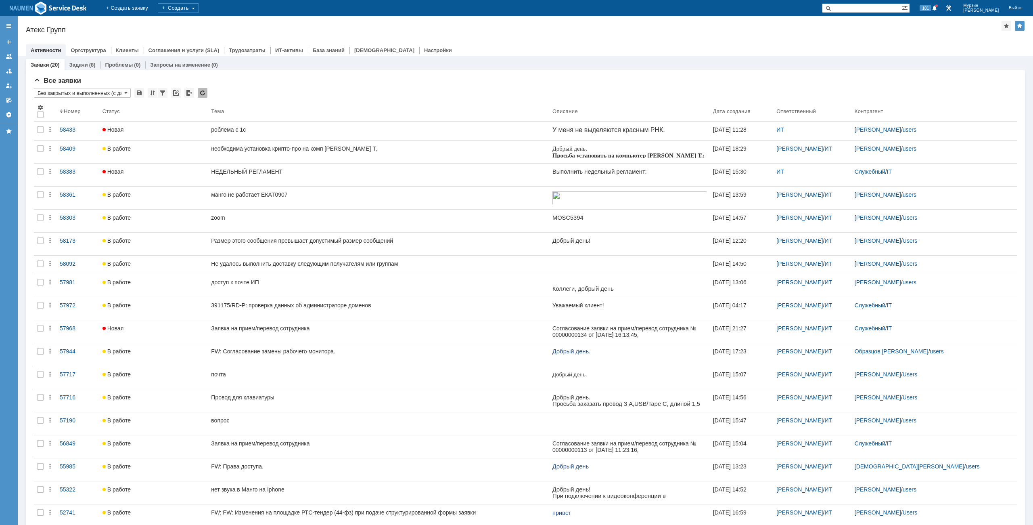 Image resolution: width=1033 pixels, height=525 pixels. What do you see at coordinates (78, 331) in the screenshot?
I see `a: 57968` at bounding box center [78, 331].